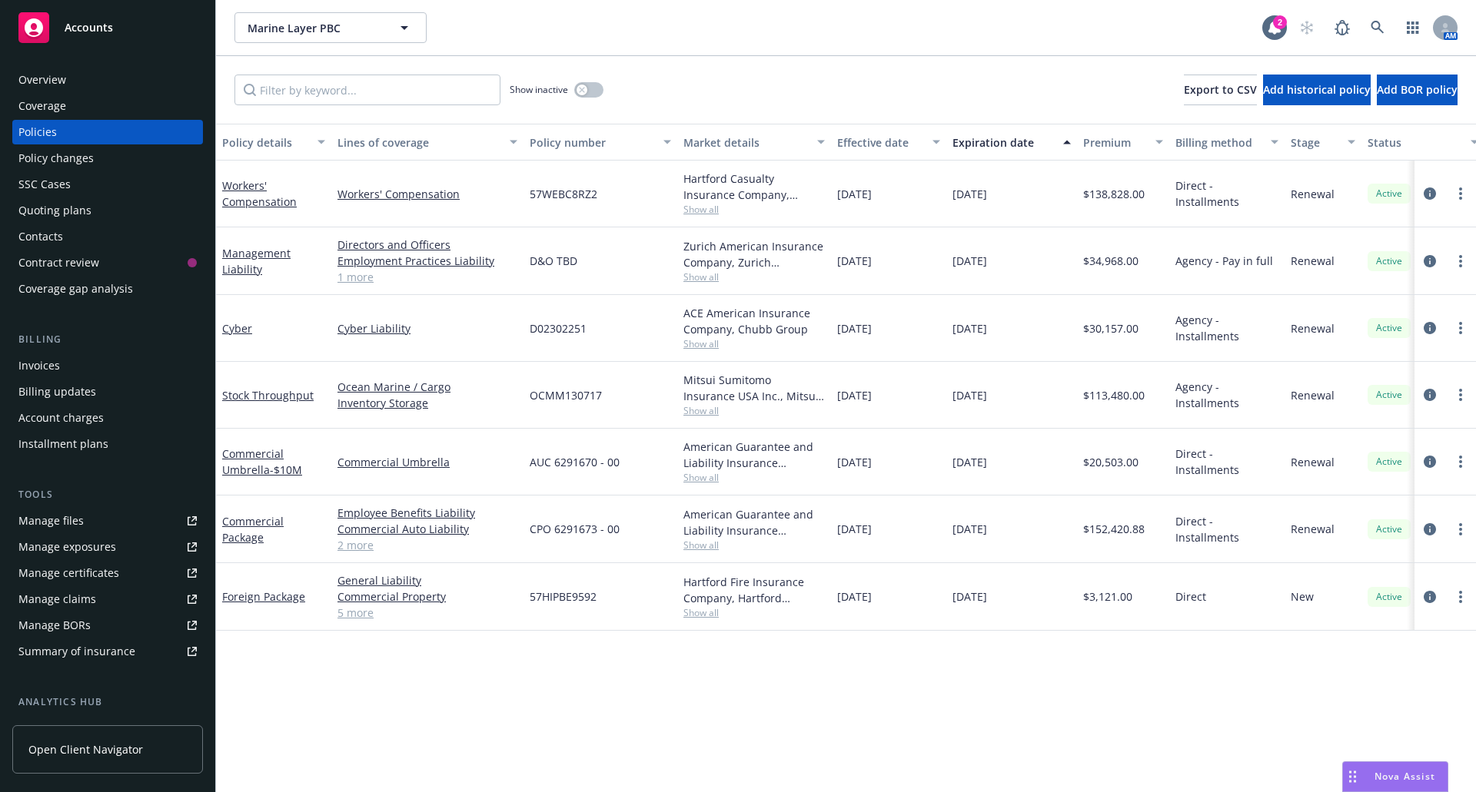 The image size is (1476, 792). What do you see at coordinates (108, 340) in the screenshot?
I see `div: Billing` at bounding box center [108, 340].